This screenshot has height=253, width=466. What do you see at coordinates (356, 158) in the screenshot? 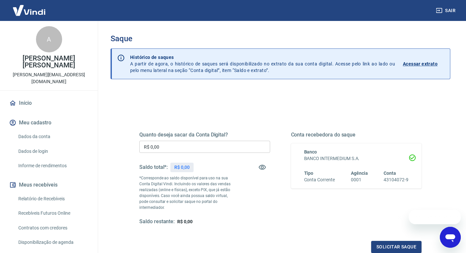
I see `h6: BANCO INTERMEDIUM S.A.` at bounding box center [356, 158].